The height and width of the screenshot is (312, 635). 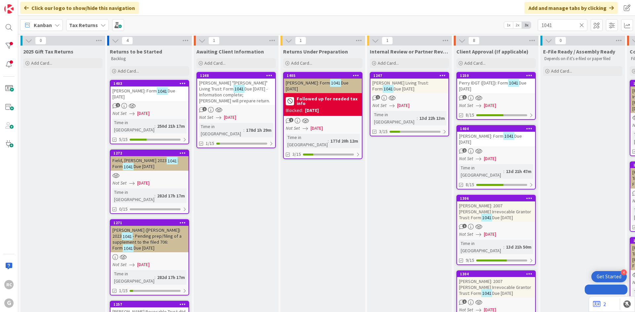 What do you see at coordinates (151, 305) in the screenshot?
I see `div: 1257` at bounding box center [151, 305].